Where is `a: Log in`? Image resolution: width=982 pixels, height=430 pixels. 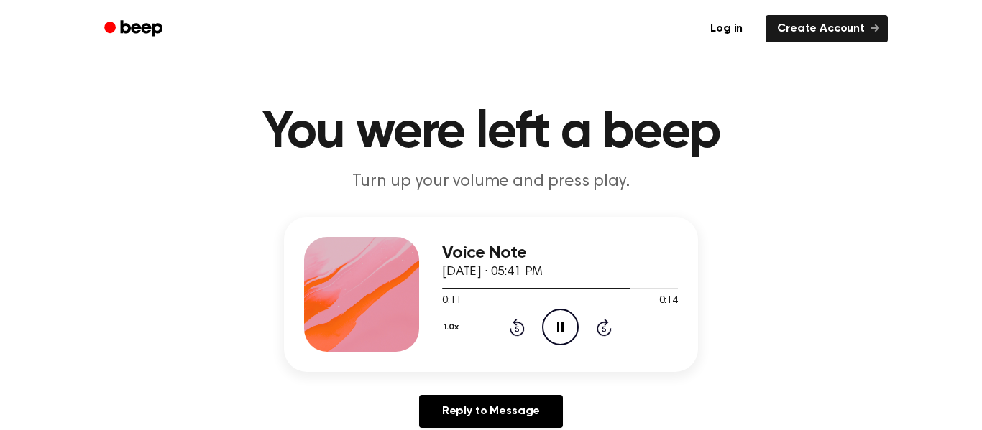
a: Log in is located at coordinates (726, 29).